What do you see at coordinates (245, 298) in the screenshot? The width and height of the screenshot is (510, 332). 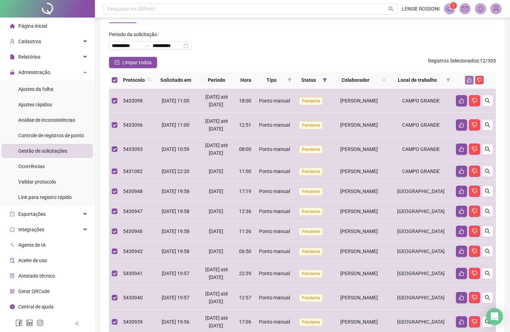 I see `span: 12:57` at bounding box center [245, 298].